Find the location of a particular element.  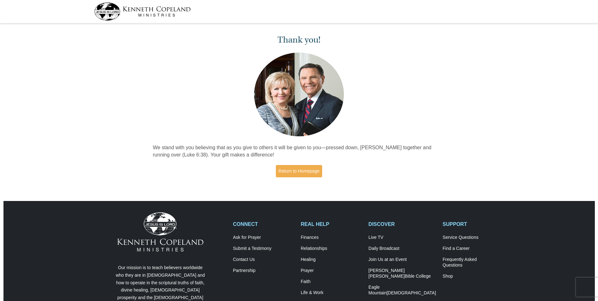

a: Ask for Prayer is located at coordinates (264, 237).